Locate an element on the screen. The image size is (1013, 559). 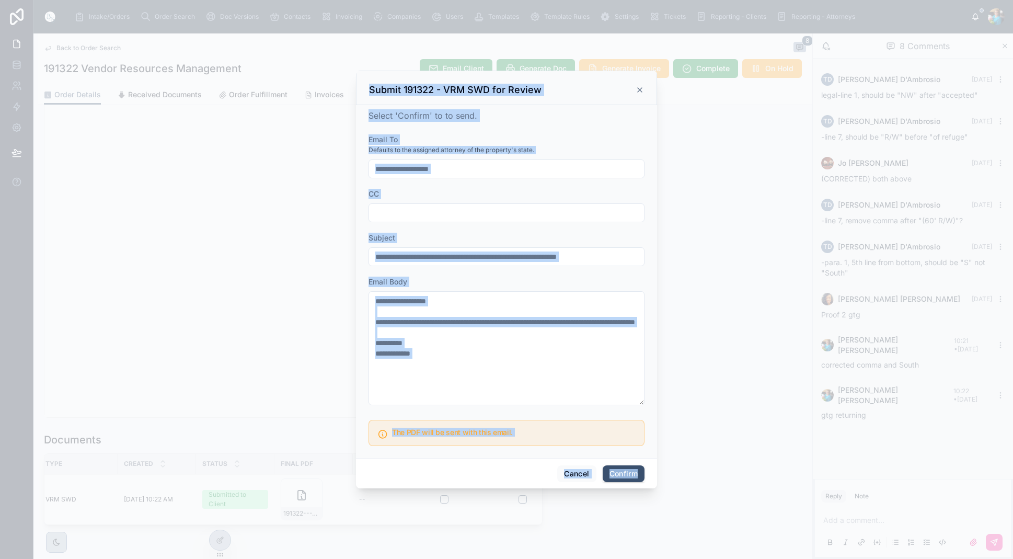
h5: The PDF will be sent with this email. is located at coordinates (514, 432).